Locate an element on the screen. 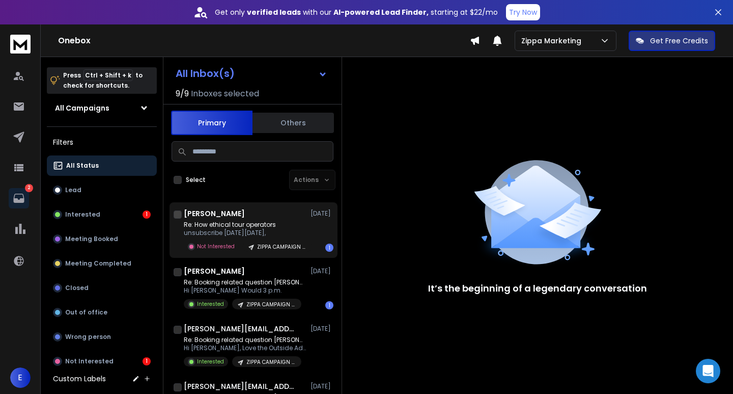  p: Get Free Credits is located at coordinates (679, 41).